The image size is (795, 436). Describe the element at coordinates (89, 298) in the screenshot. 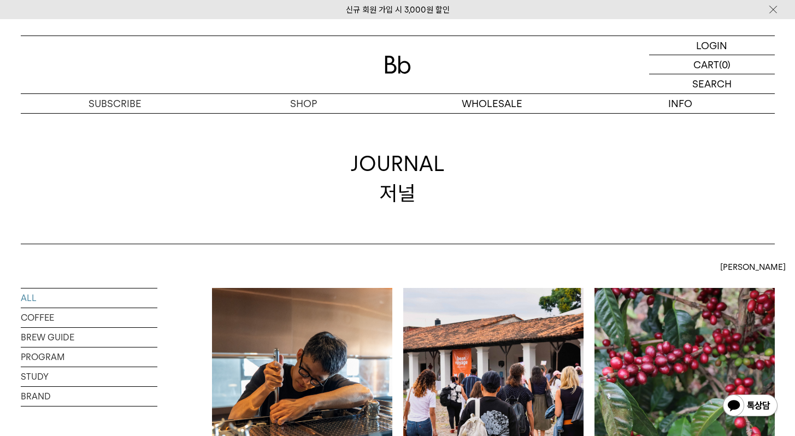

I see `a: ALL` at that location.